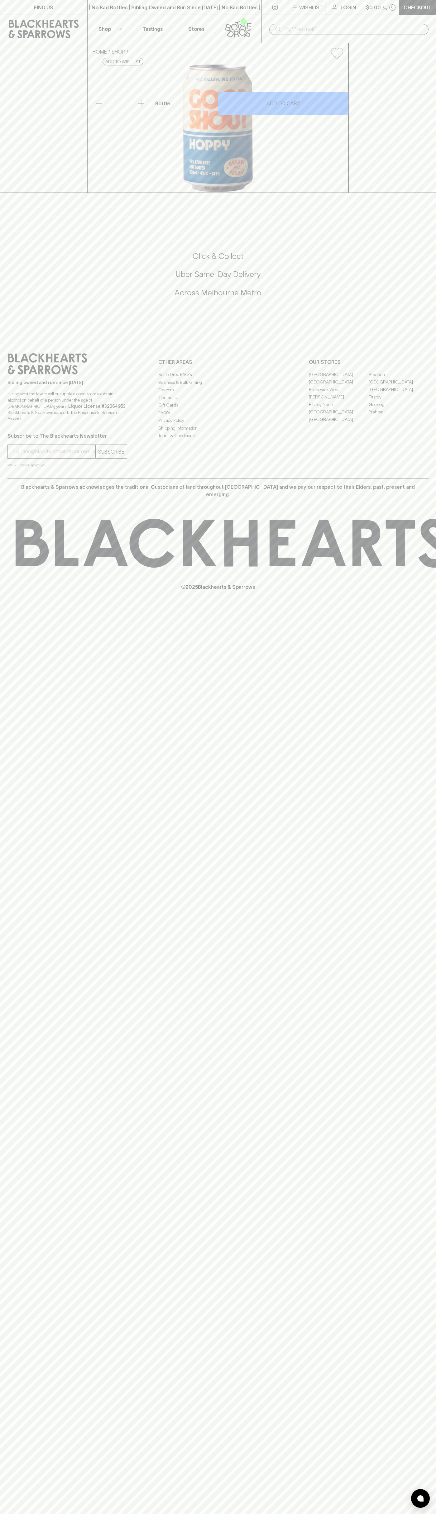 This screenshot has width=436, height=1514. What do you see at coordinates (218, 390) in the screenshot?
I see `a: Careers` at bounding box center [218, 390].